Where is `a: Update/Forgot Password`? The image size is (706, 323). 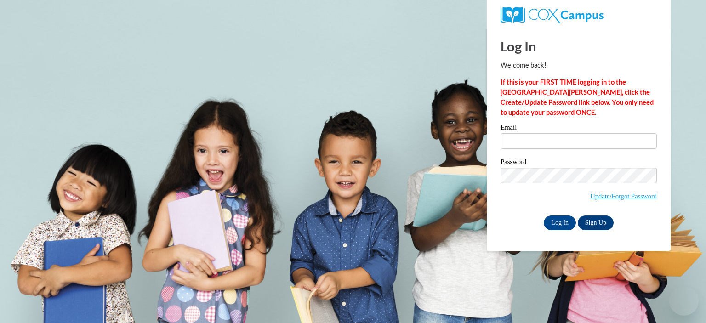 a: Update/Forgot Password is located at coordinates (623, 196).